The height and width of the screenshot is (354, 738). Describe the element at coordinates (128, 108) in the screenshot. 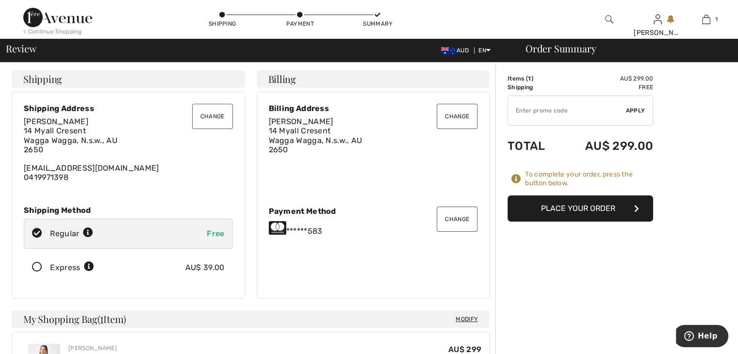

I see `div: Shipping Address` at that location.